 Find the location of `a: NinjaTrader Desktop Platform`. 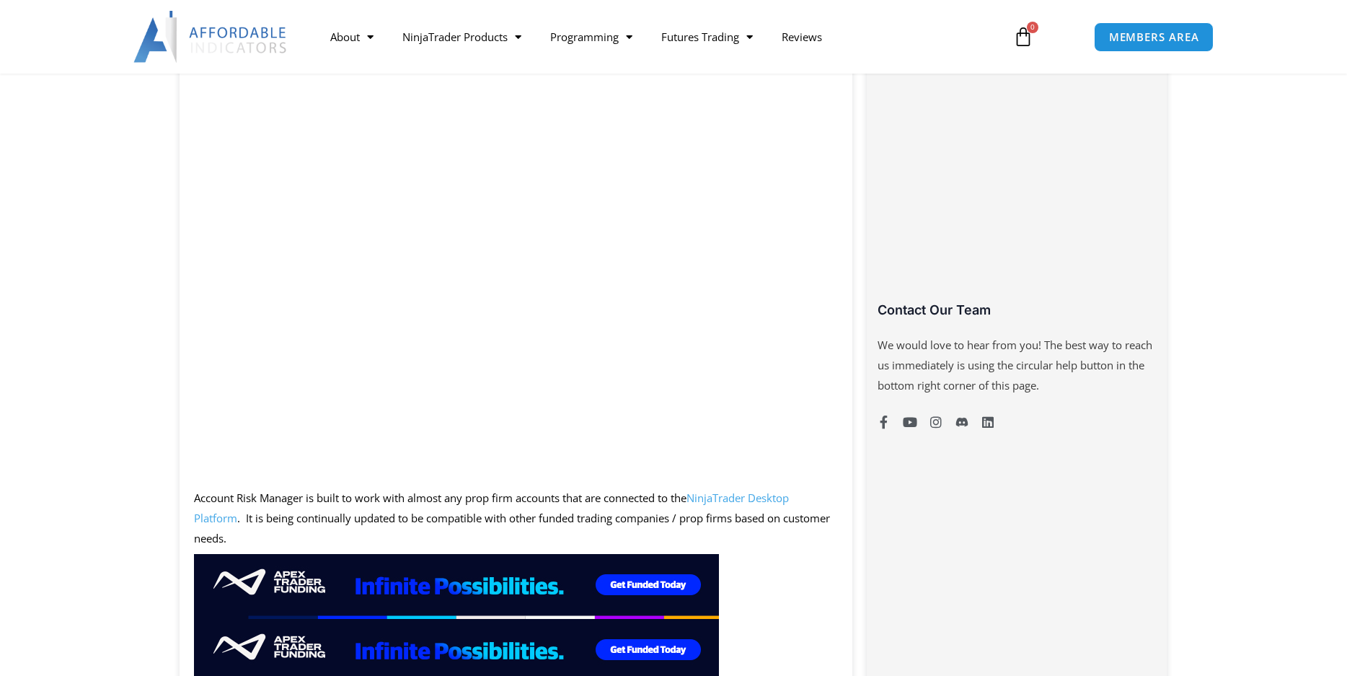

a: NinjaTrader Desktop Platform is located at coordinates (491, 508).